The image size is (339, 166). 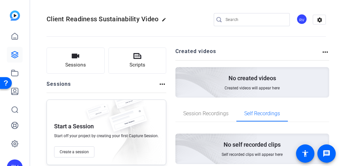 What do you see at coordinates (180, 74) in the screenshot?
I see `img: Creted videos background` at bounding box center [180, 74].